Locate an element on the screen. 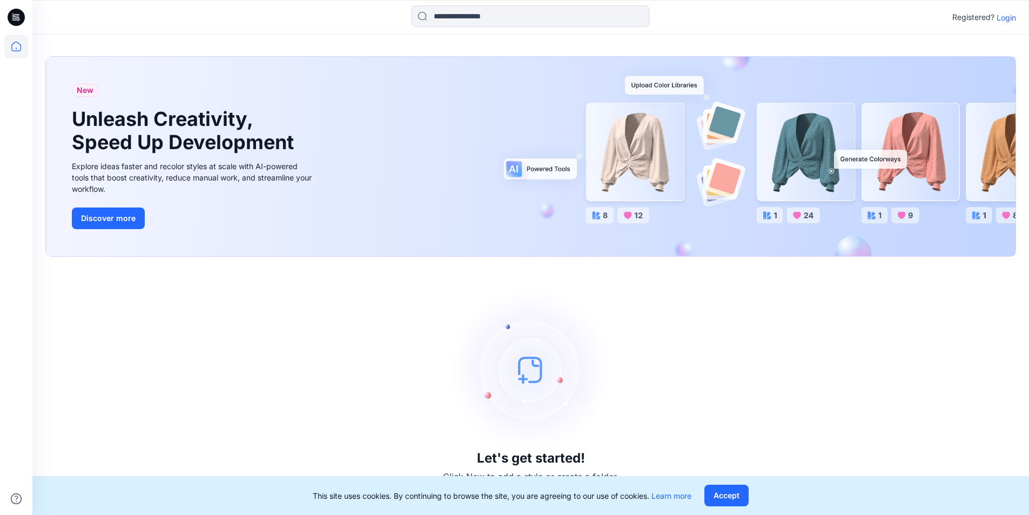  a: Discover more is located at coordinates (193, 218).